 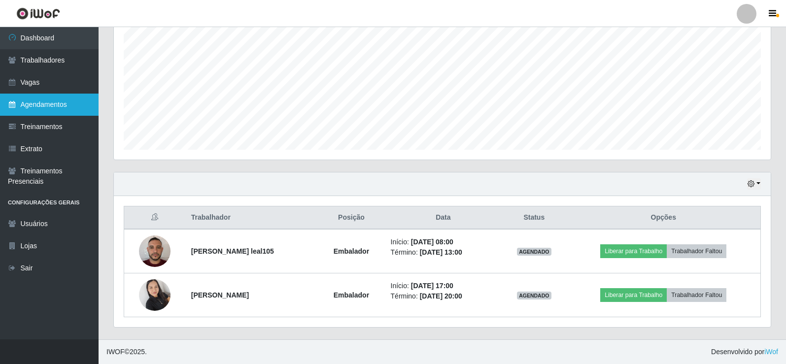 I want to click on span: Desenvolvido por, so click(x=744, y=352).